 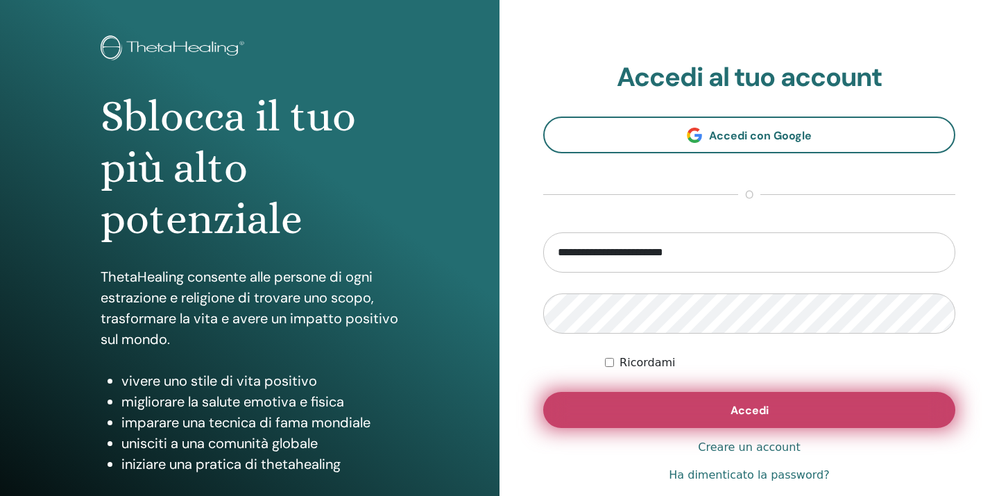 I want to click on span: Accedi, so click(x=750, y=410).